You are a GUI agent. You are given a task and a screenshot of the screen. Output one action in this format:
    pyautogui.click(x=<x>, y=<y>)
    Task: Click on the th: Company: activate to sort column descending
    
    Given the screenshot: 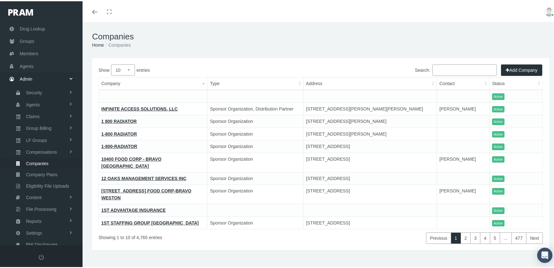 What is the action you would take?
    pyautogui.click(x=153, y=83)
    